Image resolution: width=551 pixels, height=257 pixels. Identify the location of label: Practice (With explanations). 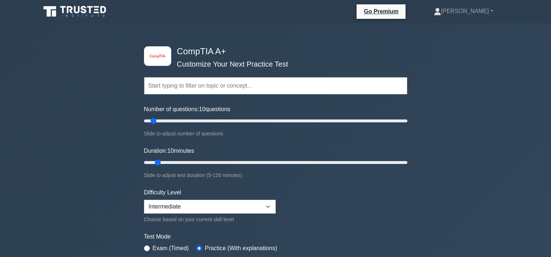
(241, 249).